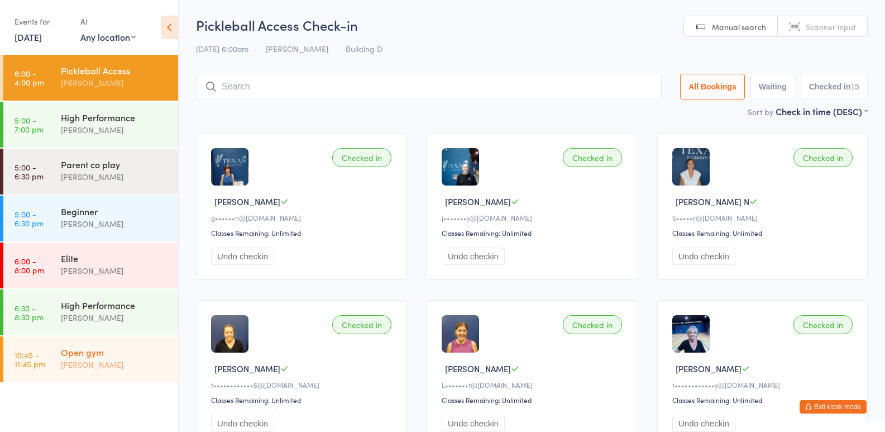 The image size is (885, 432). I want to click on img: image1719520499.png, so click(230, 334).